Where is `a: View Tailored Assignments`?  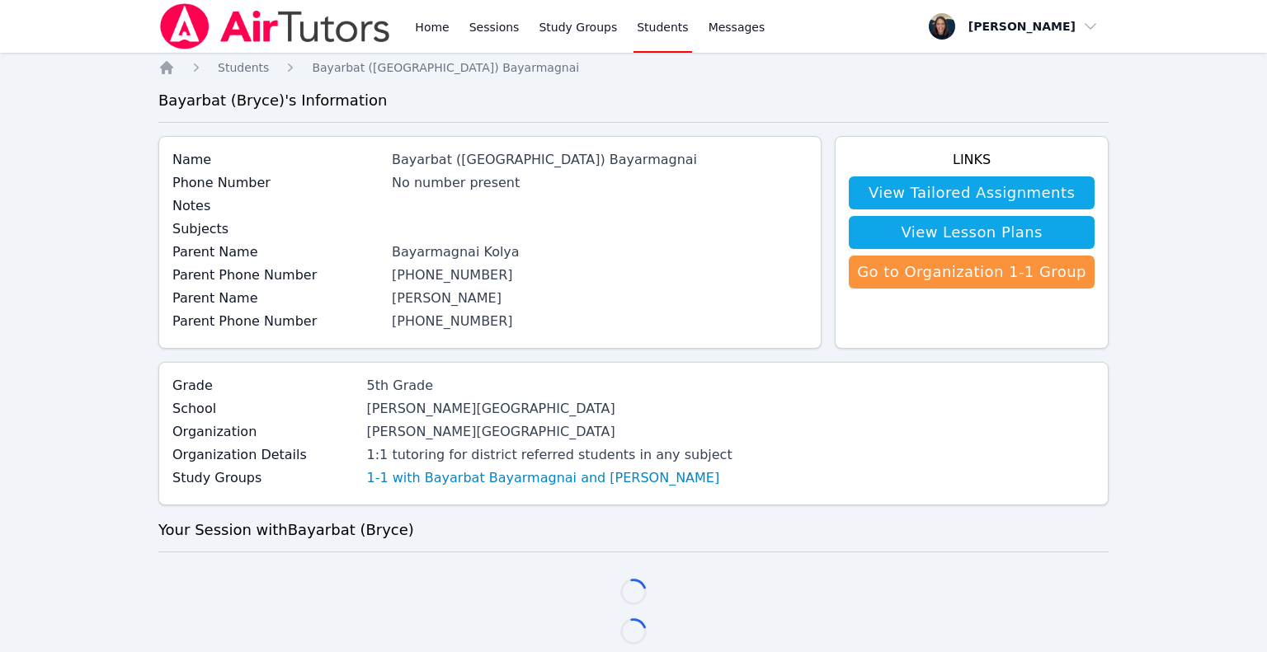
a: View Tailored Assignments is located at coordinates (971, 193).